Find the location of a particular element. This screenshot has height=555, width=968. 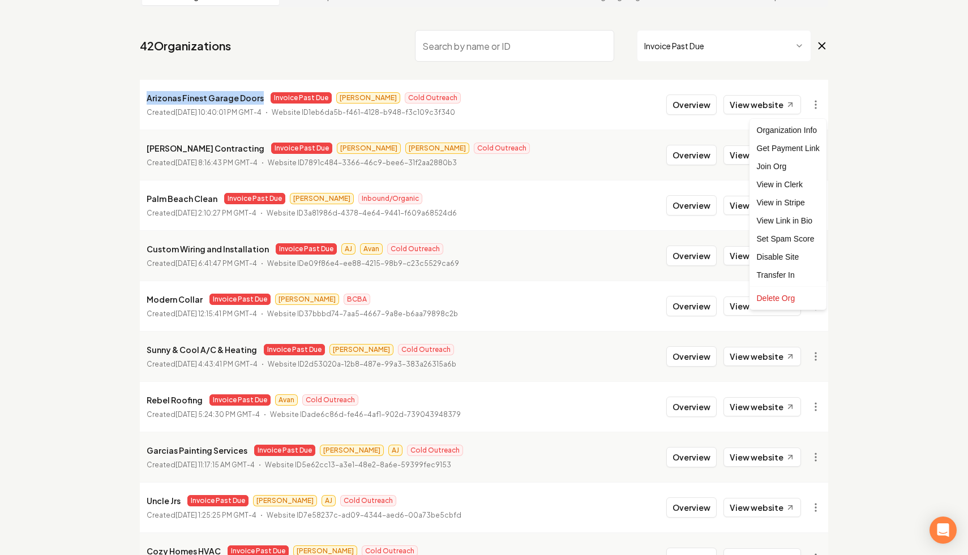

a: View Link in Bio is located at coordinates (788, 221).